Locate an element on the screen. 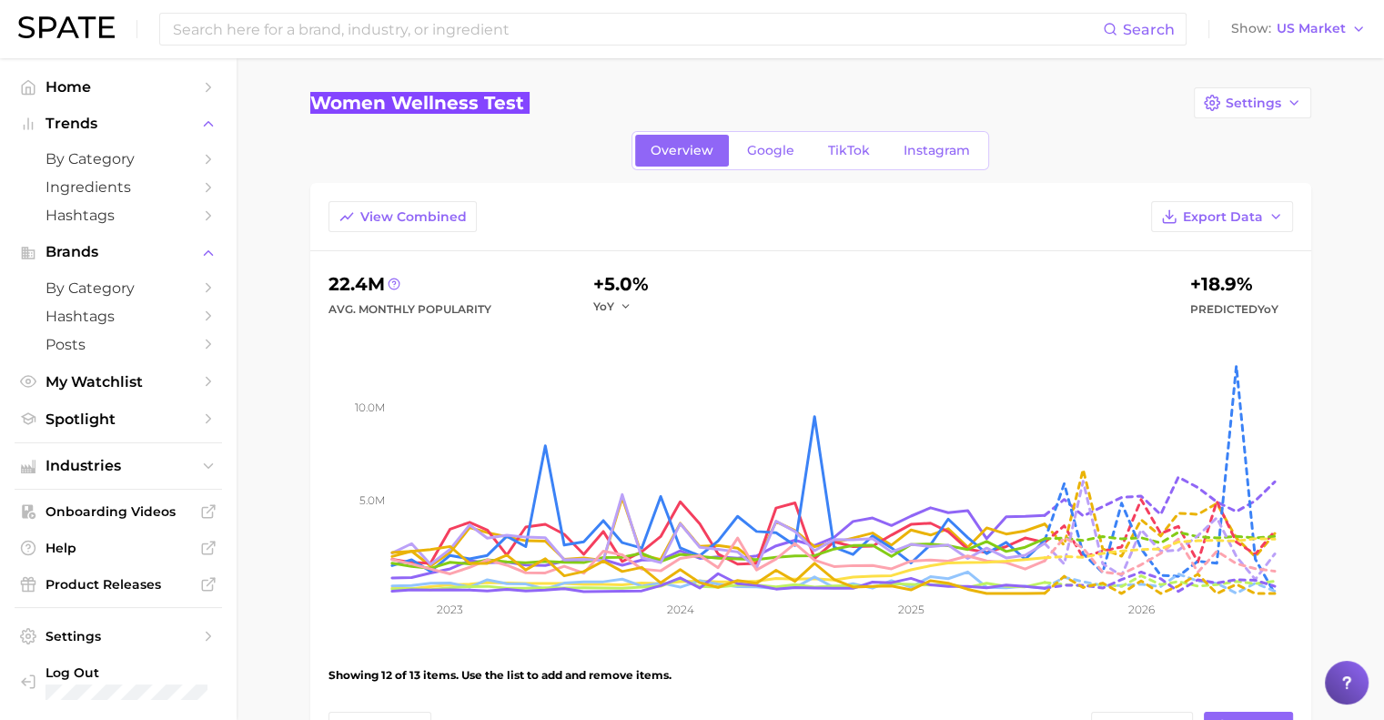 This screenshot has width=1384, height=720. button: ShowUS Market is located at coordinates (1299, 29).